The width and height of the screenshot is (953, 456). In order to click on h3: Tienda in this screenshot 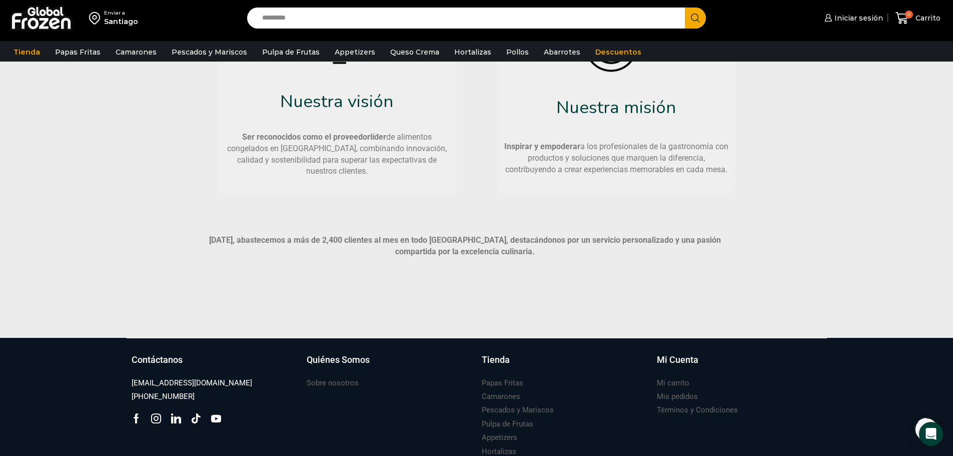, I will do `click(496, 360)`.